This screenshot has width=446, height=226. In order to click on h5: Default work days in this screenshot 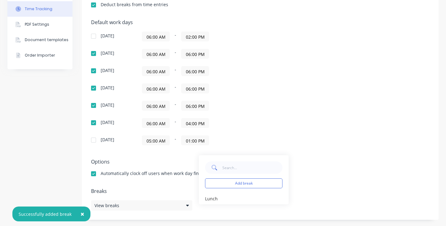, I will do `click(260, 22)`.